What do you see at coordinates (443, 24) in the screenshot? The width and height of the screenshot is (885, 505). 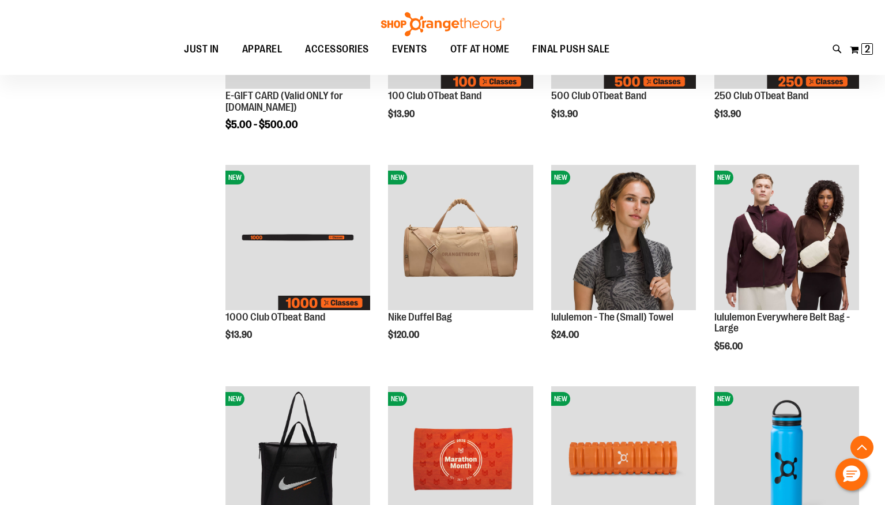 I see `img: Shop Orangetheory` at bounding box center [443, 24].